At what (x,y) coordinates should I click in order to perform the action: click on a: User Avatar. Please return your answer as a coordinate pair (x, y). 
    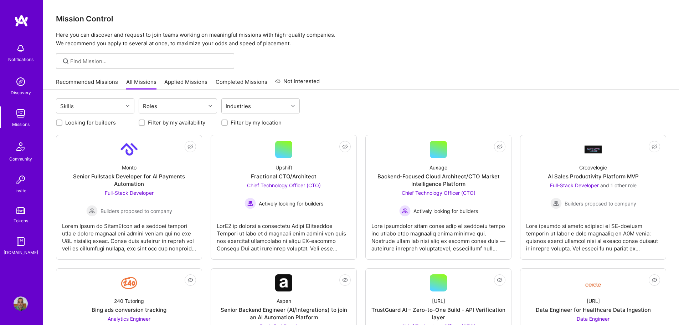
    Looking at the image, I should click on (21, 303).